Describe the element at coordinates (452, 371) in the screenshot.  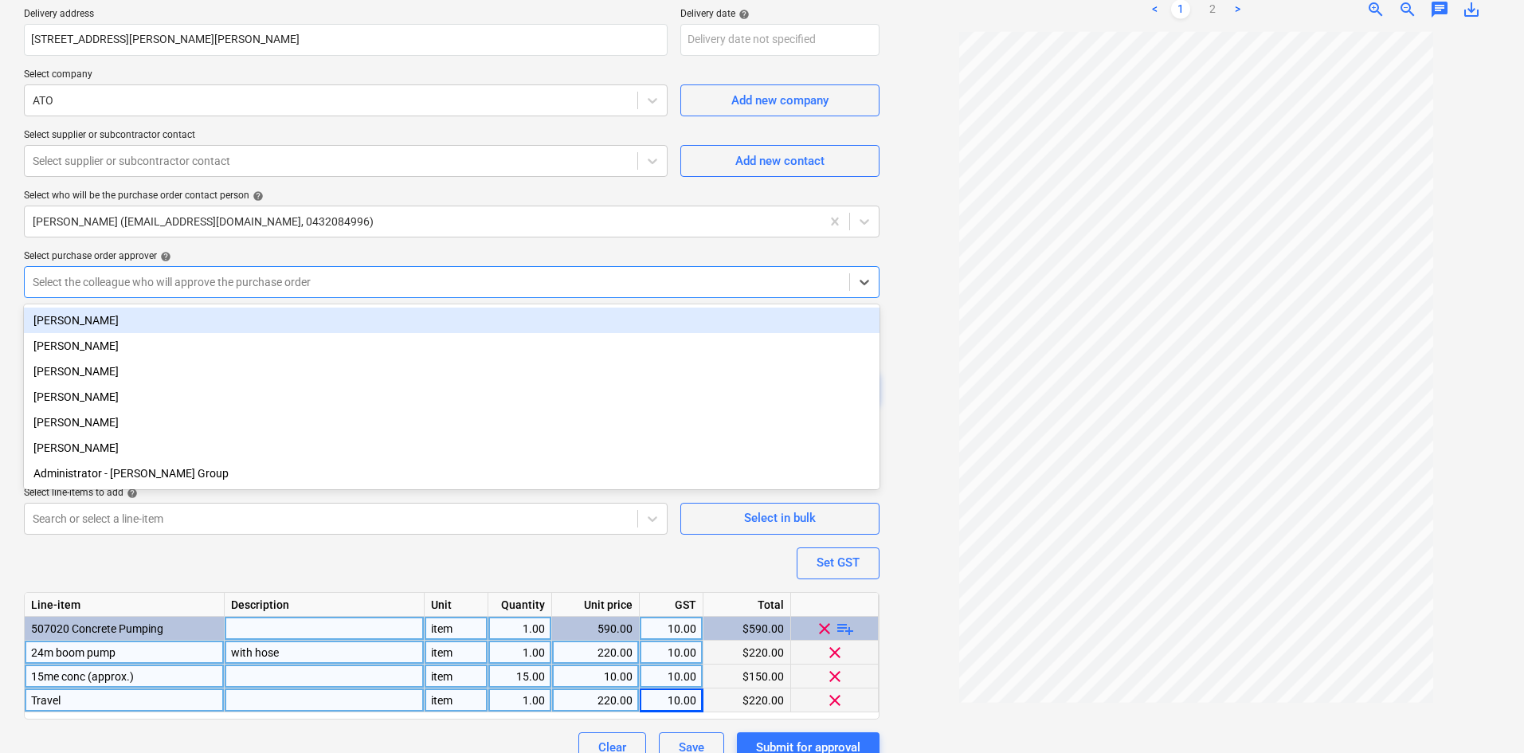
I see `div: Sean Keane` at that location.